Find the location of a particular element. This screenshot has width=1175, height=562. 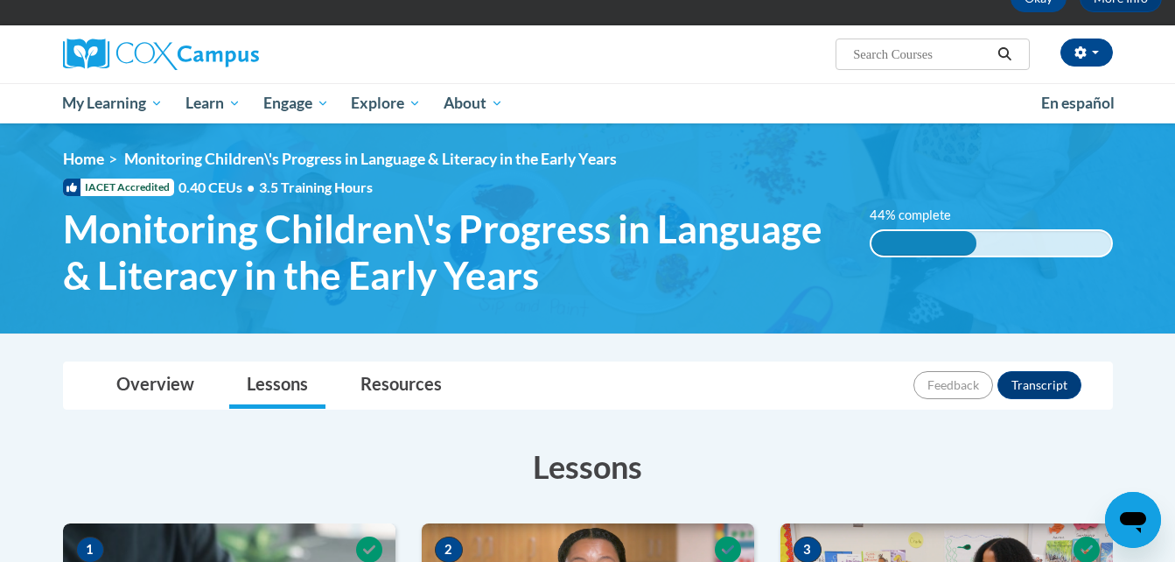

span: My Learning is located at coordinates (112, 103).